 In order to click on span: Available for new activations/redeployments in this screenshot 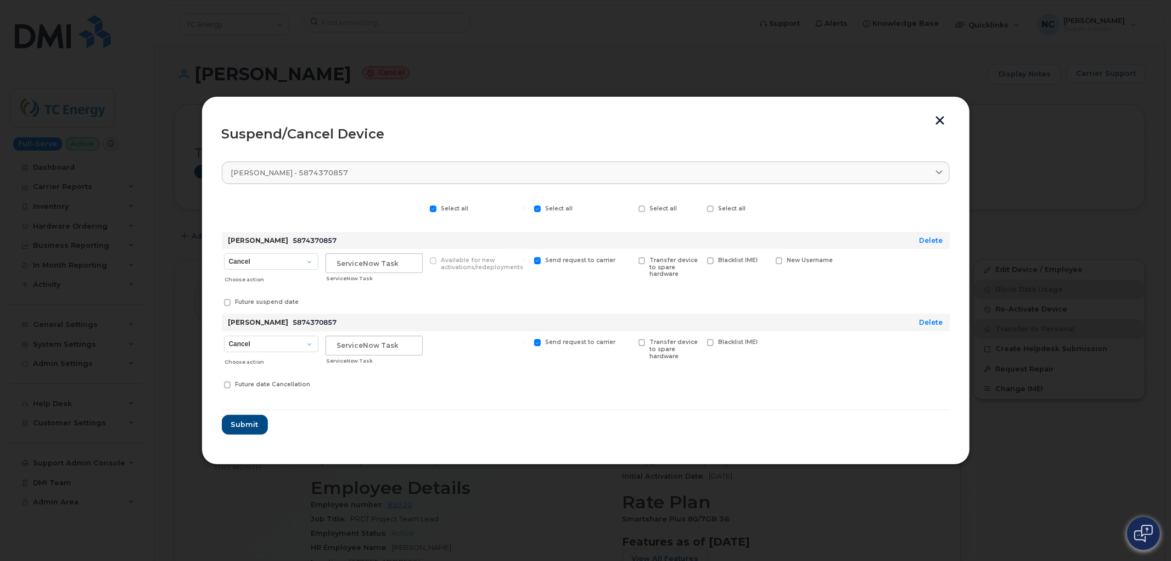, I will do `click(482, 264)`.